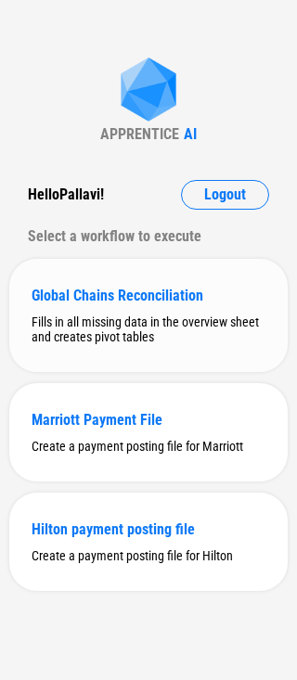  What do you see at coordinates (148, 91) in the screenshot?
I see `img: Apprentice AI` at bounding box center [148, 91].